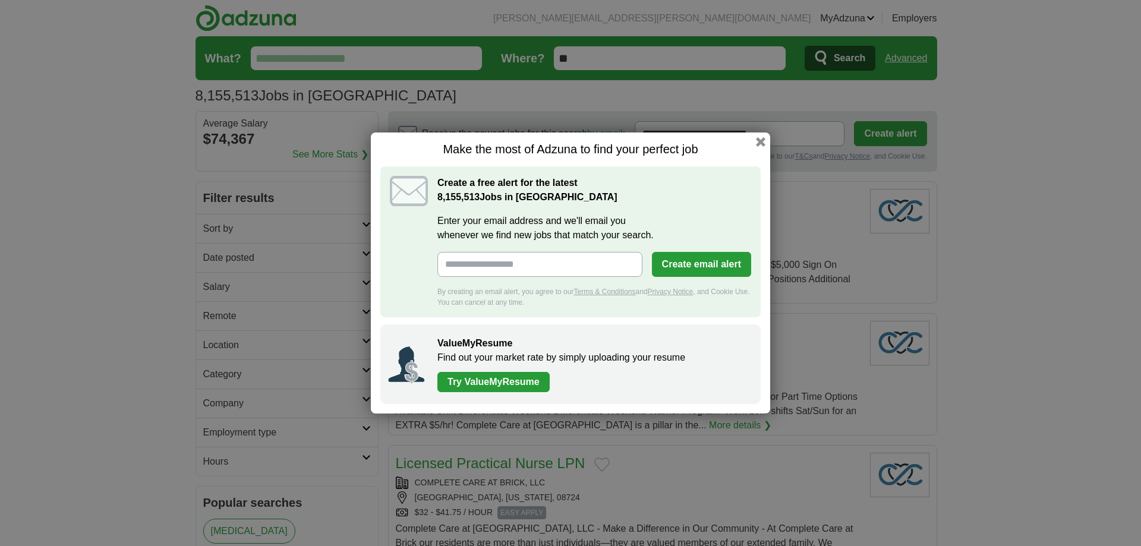 Image resolution: width=1141 pixels, height=546 pixels. Describe the element at coordinates (493, 382) in the screenshot. I see `a: Try ValueMyResume` at that location.